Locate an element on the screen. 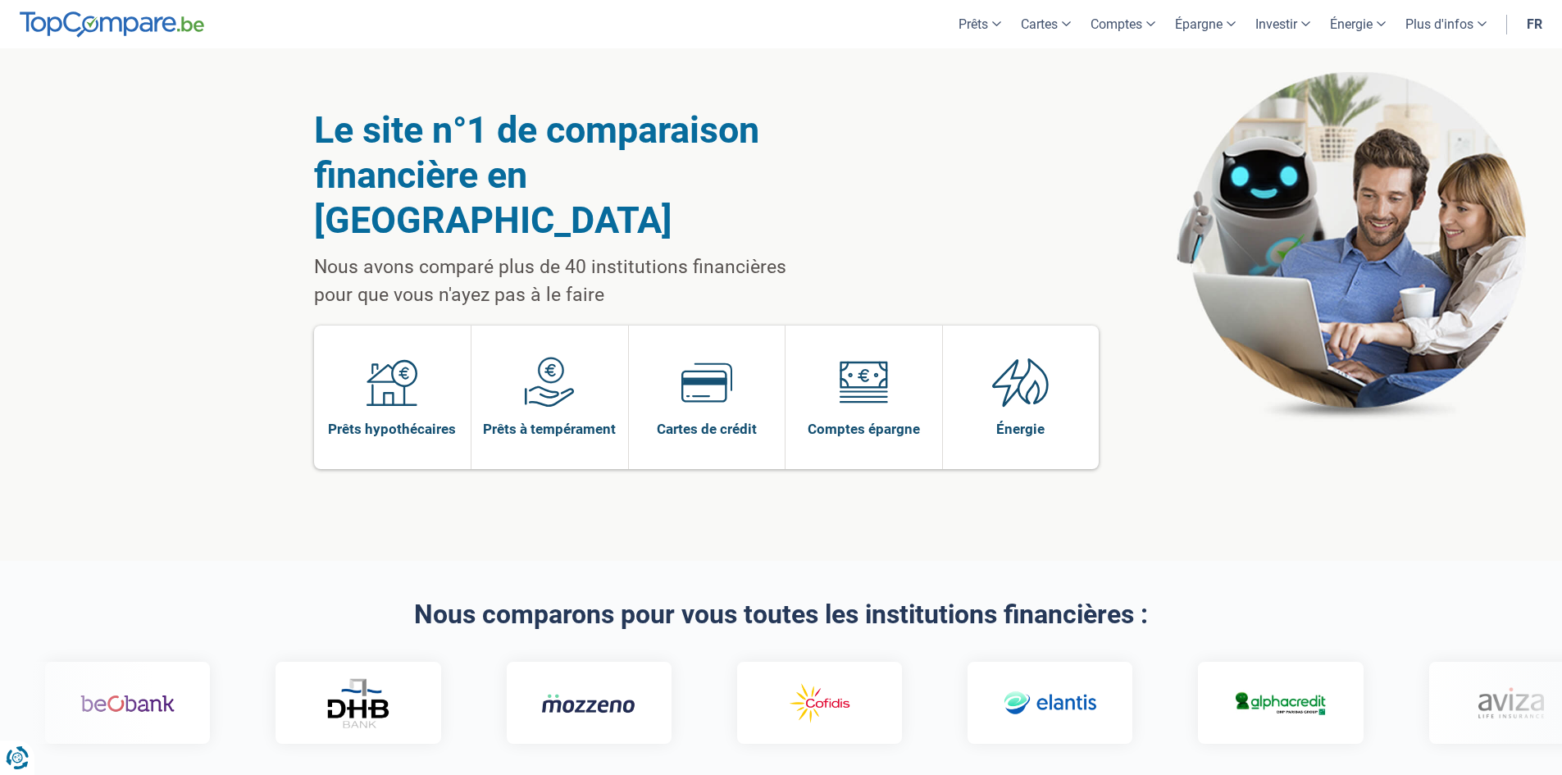  a: Prêts hypothécaires Prêts hypothécaires is located at coordinates (393, 397).